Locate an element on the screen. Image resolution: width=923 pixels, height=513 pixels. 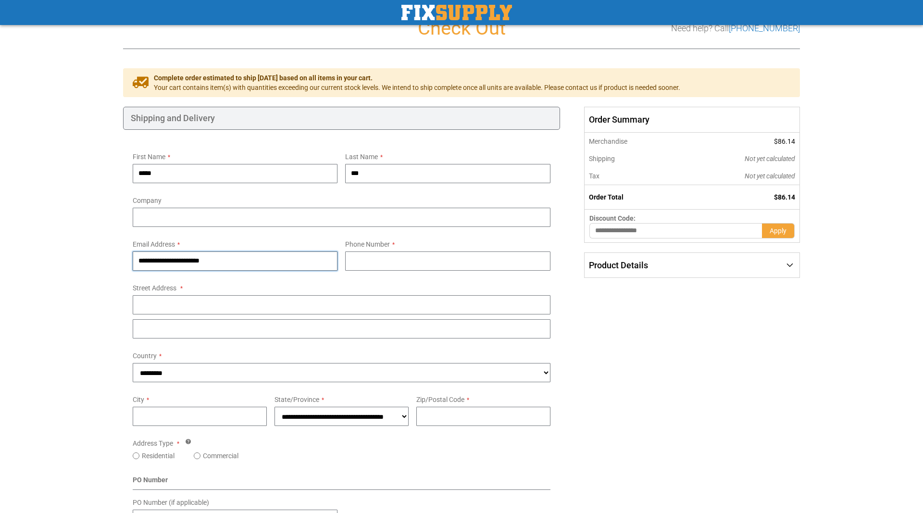
span: Last Name is located at coordinates (362, 157).